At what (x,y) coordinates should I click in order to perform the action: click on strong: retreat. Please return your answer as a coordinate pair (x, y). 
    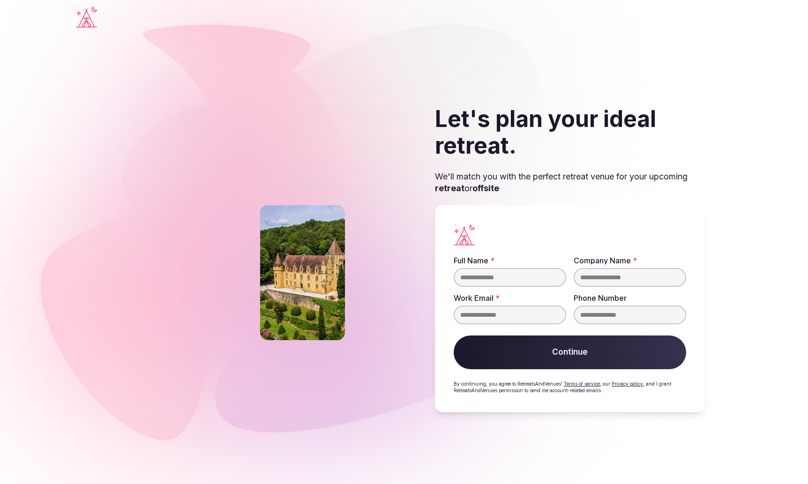
    Looking at the image, I should click on (450, 188).